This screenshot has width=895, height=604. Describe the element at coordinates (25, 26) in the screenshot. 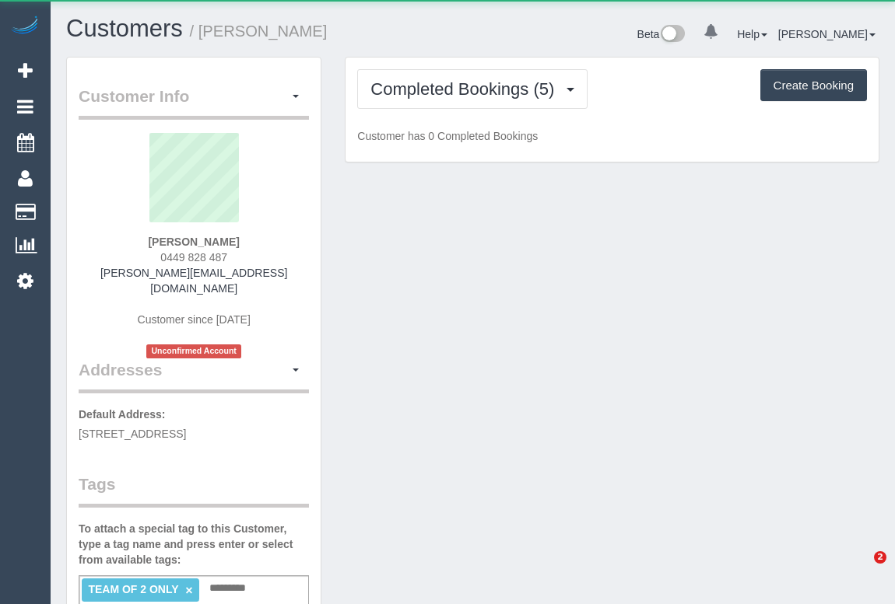

I see `img: Automaid Logo` at that location.